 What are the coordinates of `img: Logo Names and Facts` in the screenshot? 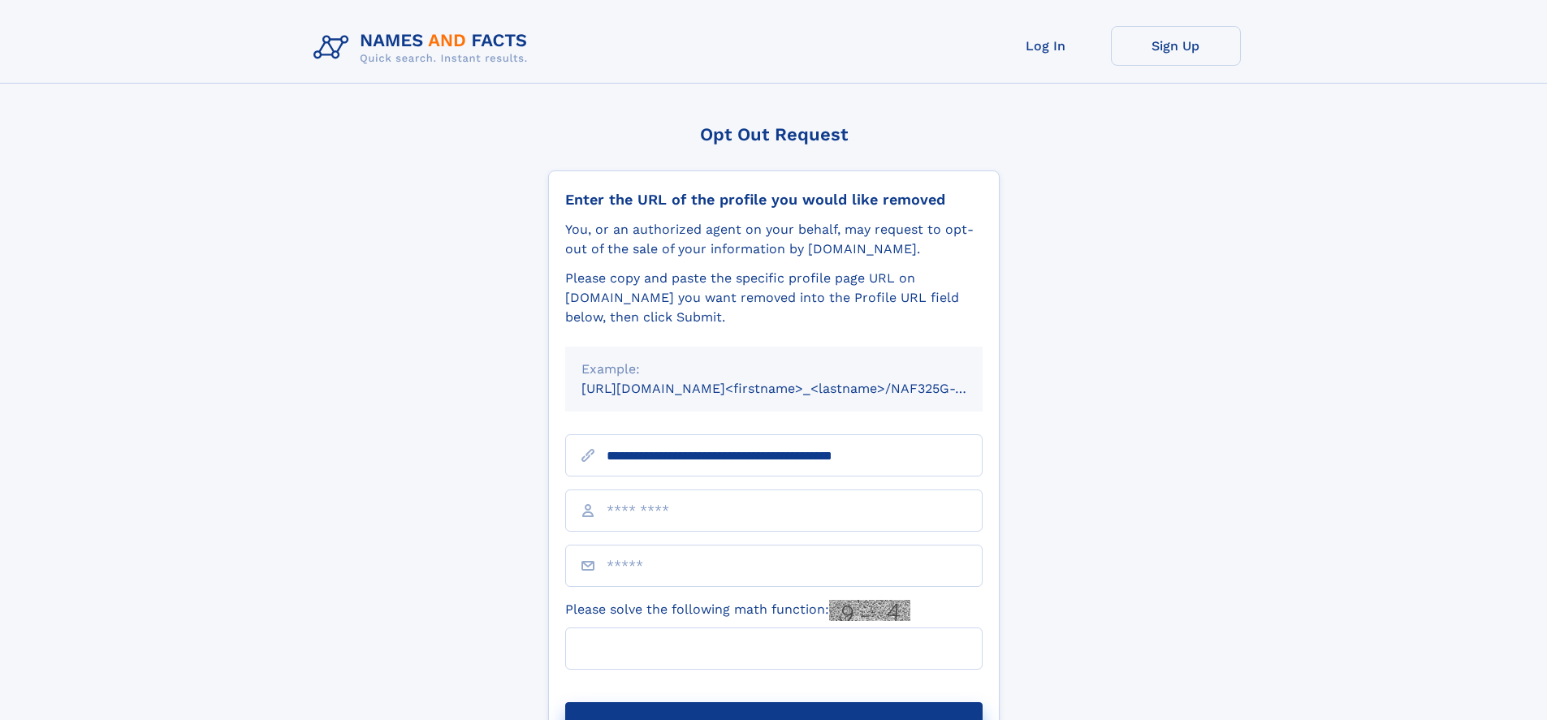 It's located at (424, 48).